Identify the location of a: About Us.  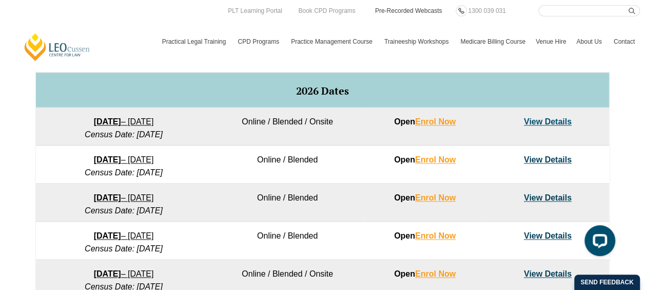
(590, 42).